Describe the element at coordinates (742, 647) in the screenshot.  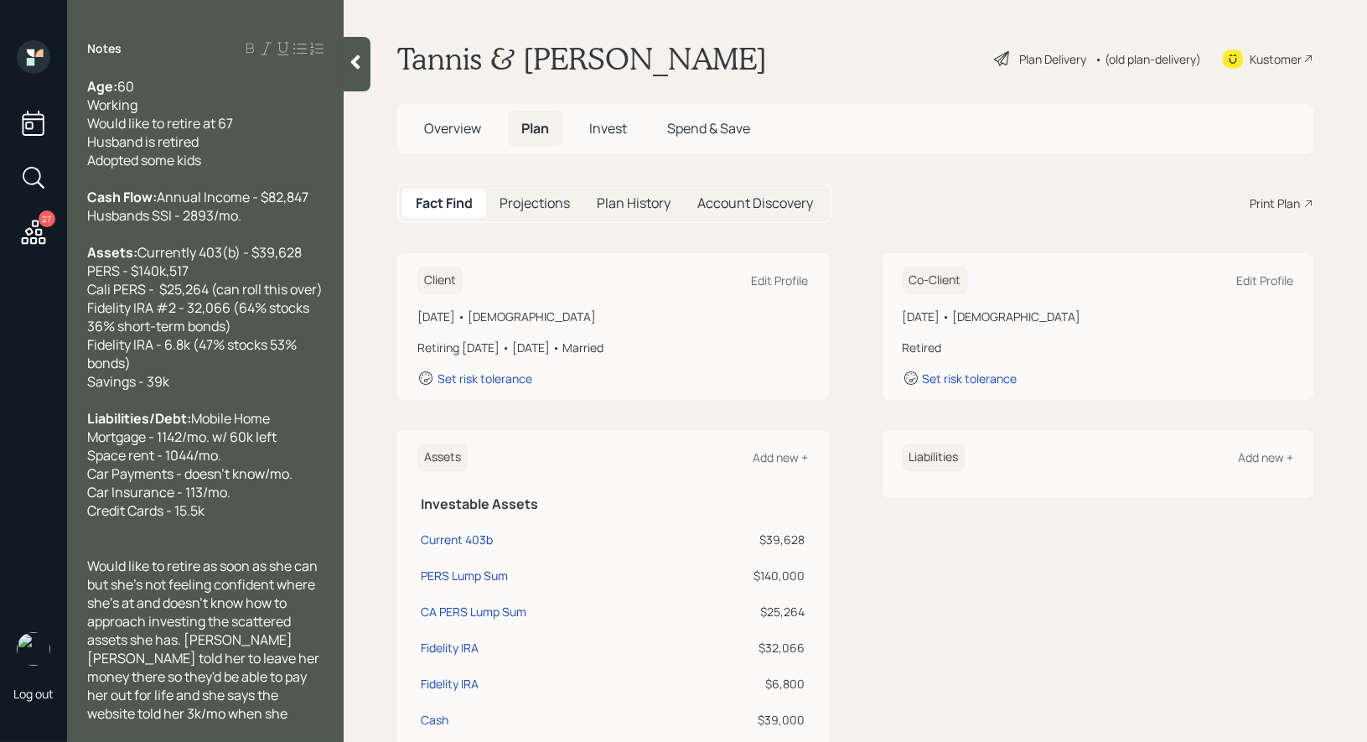
I see `div: $32,066` at that location.